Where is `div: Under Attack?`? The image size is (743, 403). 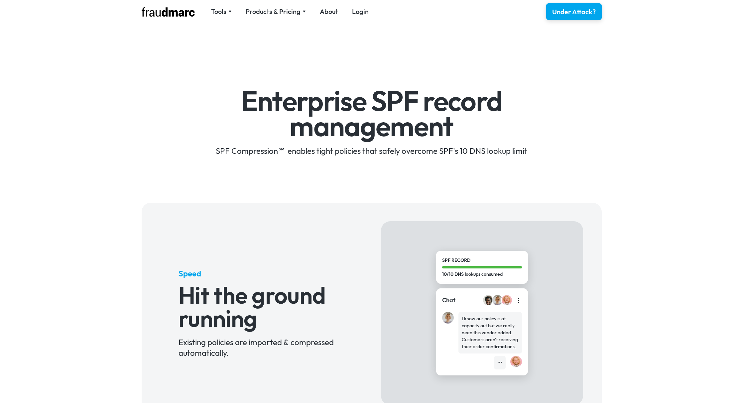 div: Under Attack? is located at coordinates (573, 12).